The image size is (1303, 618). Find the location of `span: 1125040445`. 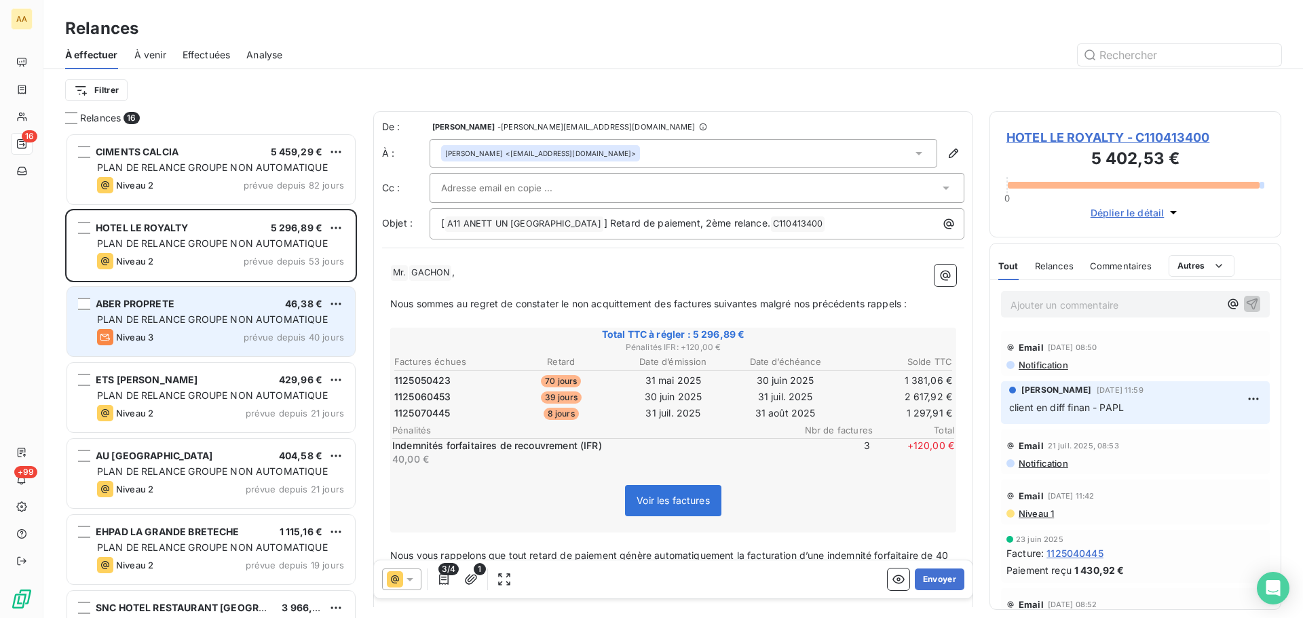

span: 1125040445 is located at coordinates (1075, 553).